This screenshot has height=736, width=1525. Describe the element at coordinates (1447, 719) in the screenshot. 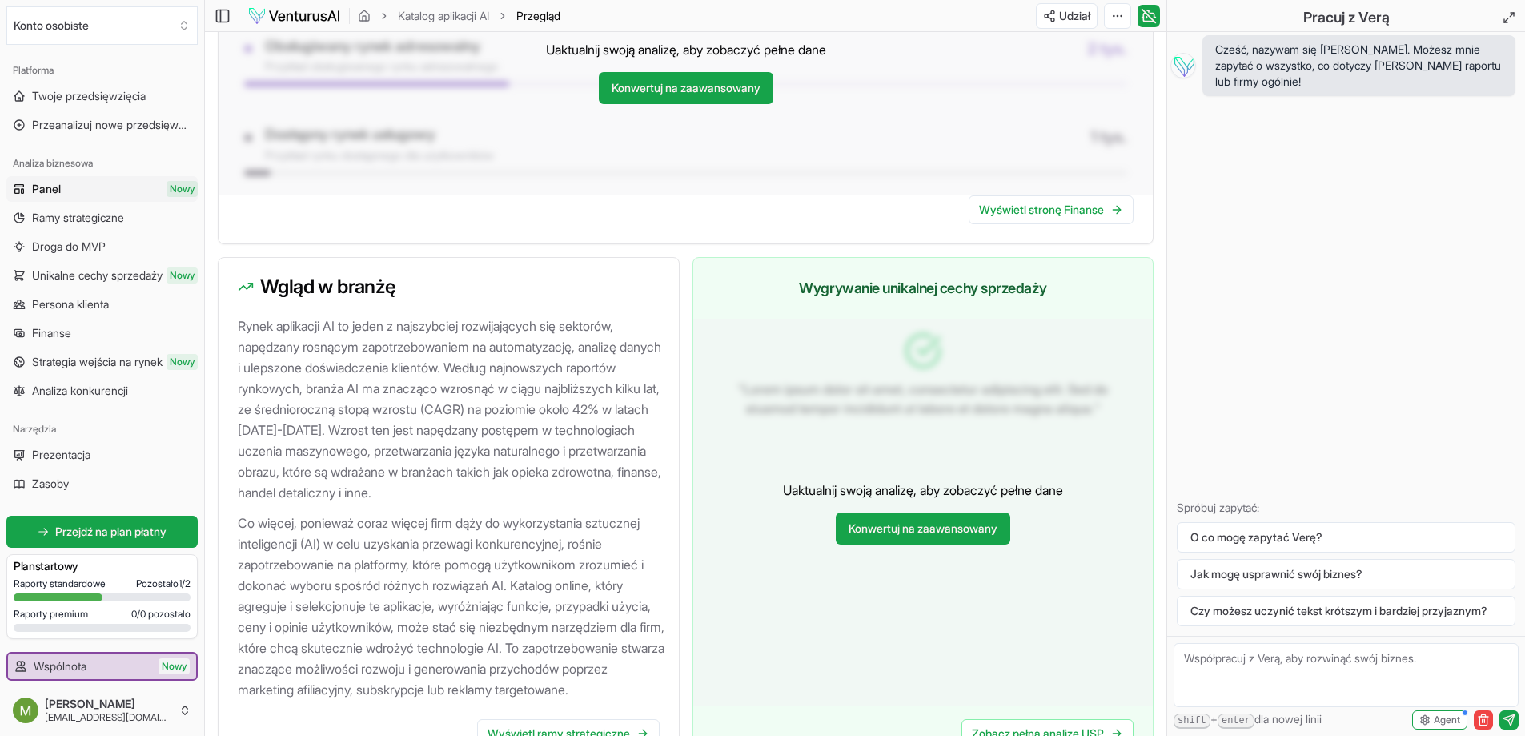

I see `font: Agent` at that location.